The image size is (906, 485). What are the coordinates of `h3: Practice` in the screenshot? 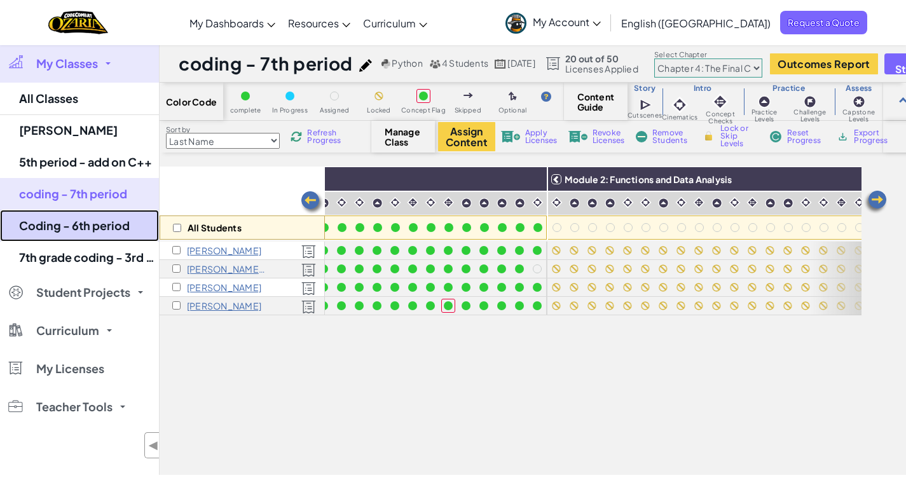 It's located at (789, 88).